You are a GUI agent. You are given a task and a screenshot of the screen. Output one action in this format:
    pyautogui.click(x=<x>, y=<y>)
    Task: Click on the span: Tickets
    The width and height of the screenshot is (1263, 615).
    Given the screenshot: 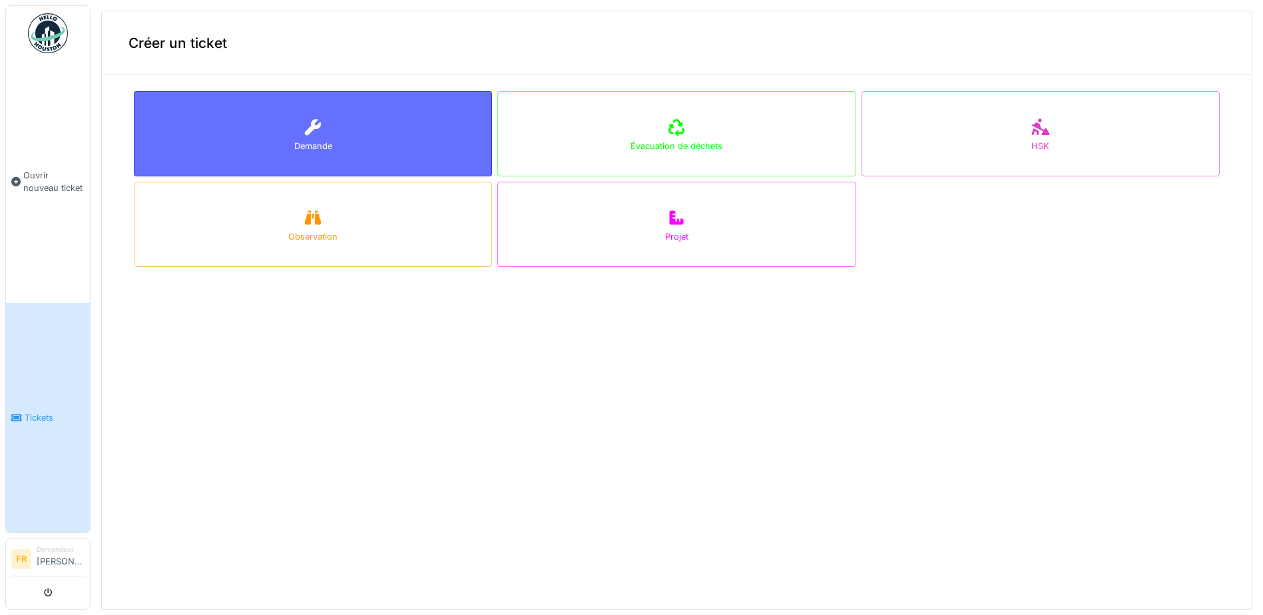 What is the action you would take?
    pyautogui.click(x=55, y=418)
    